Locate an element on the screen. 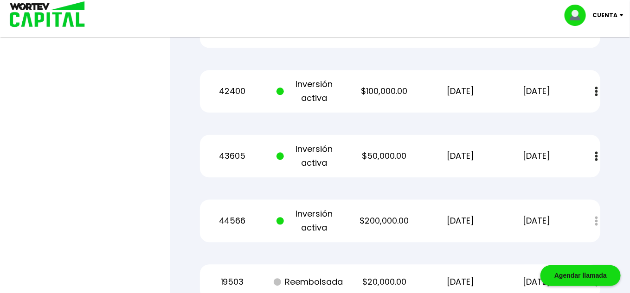 Image resolution: width=630 pixels, height=293 pixels. p: Reembolsada is located at coordinates (308, 282).